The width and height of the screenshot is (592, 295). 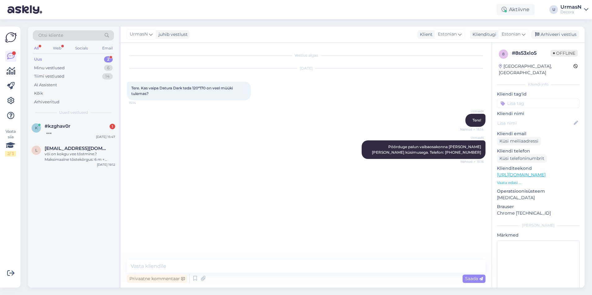 What do you see at coordinates (140, 103) in the screenshot?
I see `span: 15:14` at bounding box center [140, 103].